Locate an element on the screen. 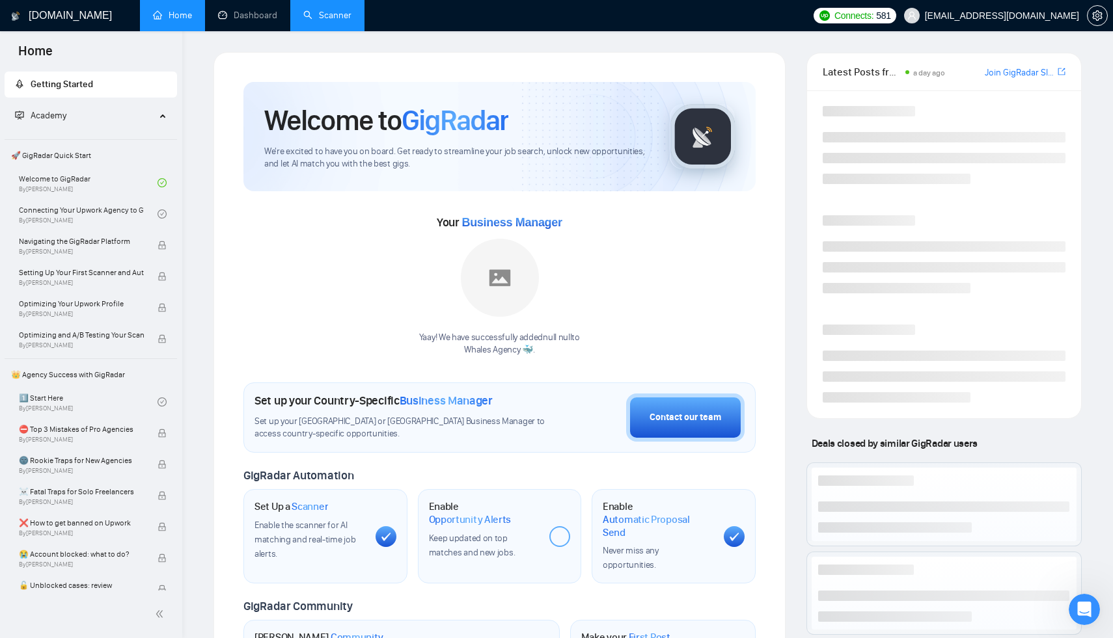 The width and height of the screenshot is (1113, 638). a: homeHome is located at coordinates (172, 15).